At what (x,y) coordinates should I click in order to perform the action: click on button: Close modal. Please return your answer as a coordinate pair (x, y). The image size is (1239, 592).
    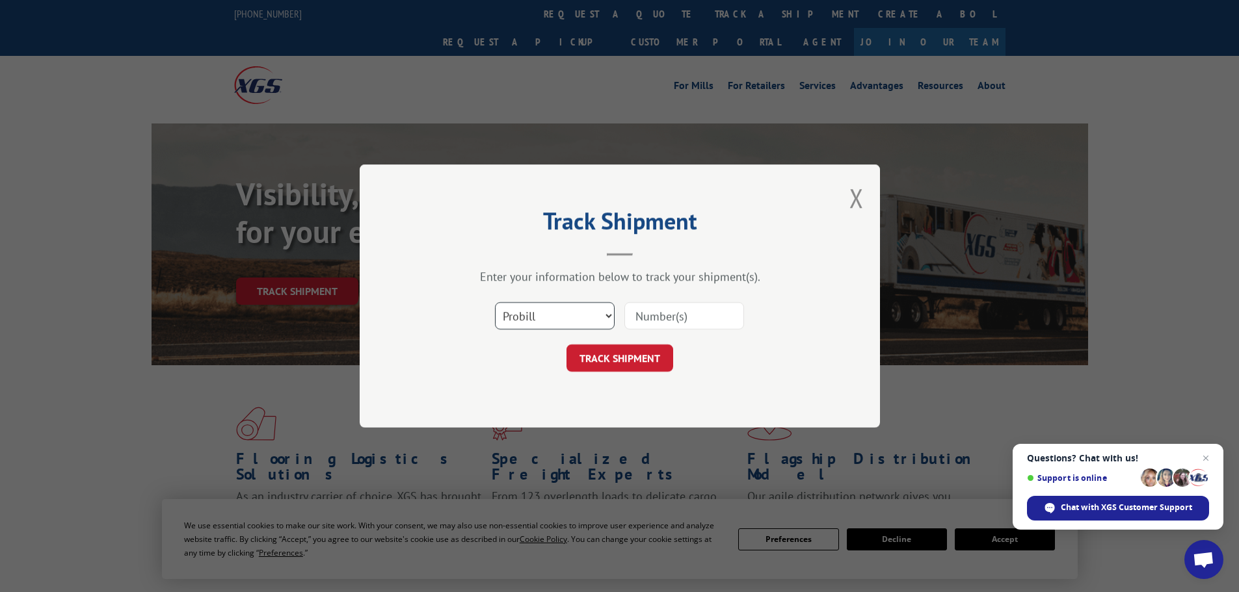
    Looking at the image, I should click on (857, 198).